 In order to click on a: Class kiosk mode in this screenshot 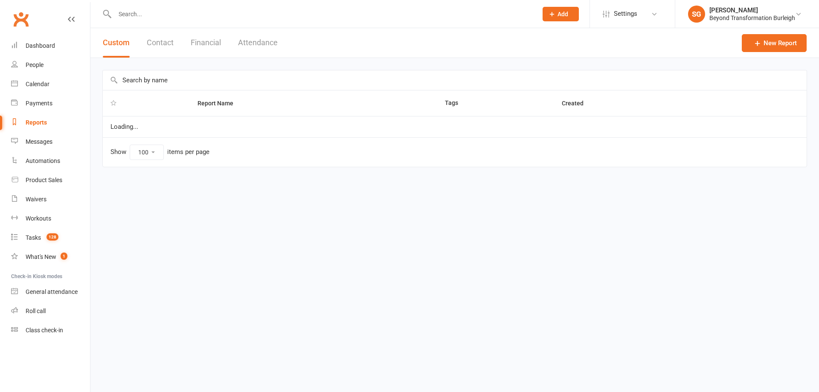, I will do `click(50, 330)`.